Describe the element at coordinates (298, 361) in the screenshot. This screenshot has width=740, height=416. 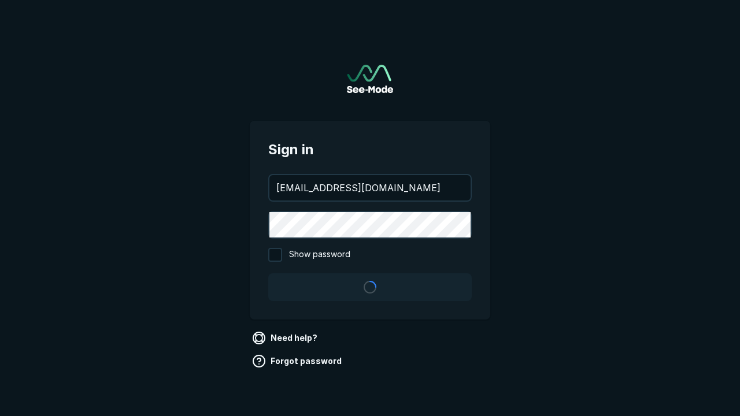
I see `a: Forgot password` at that location.